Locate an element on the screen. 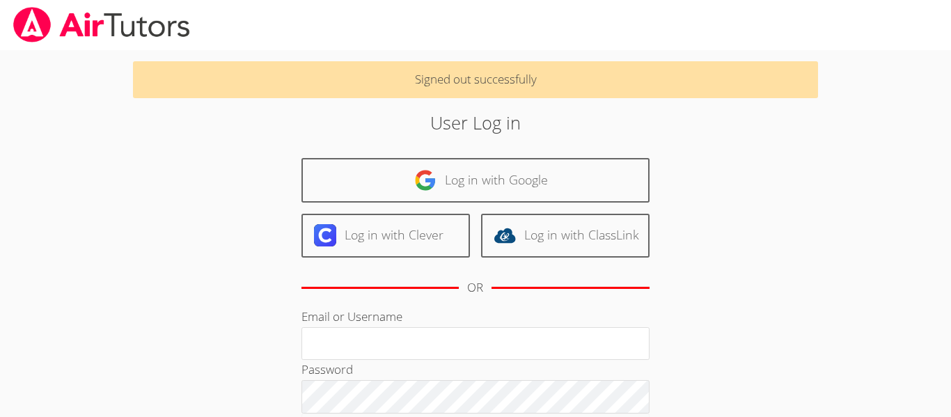 This screenshot has width=951, height=417. img: clever-logo-6eab21bc6e7a338710f1a6ff85c0baf02591cd810cc4098c63d3a4b26e2feb20.svg is located at coordinates (325, 235).